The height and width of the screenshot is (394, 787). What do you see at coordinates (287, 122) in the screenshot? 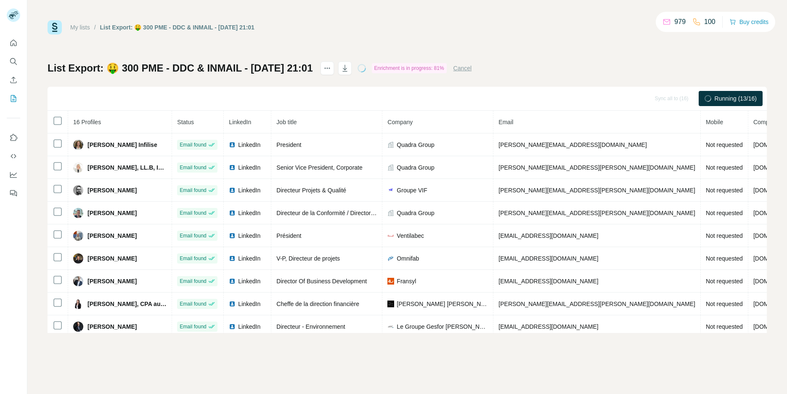
I see `span: Job title` at bounding box center [287, 122].